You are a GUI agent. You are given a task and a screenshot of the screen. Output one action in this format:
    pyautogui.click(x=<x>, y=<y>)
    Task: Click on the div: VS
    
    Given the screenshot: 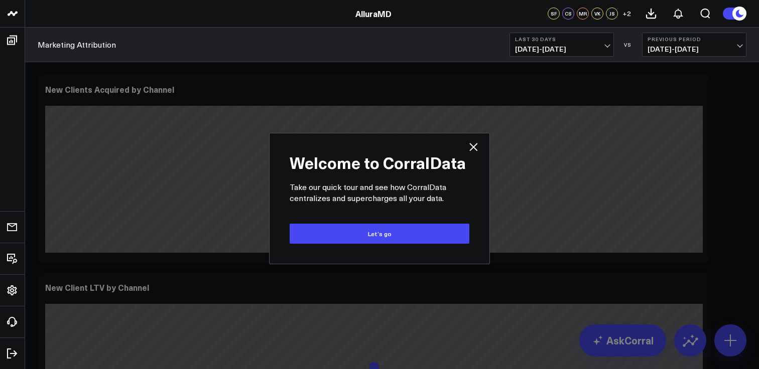 What is the action you would take?
    pyautogui.click(x=628, y=45)
    